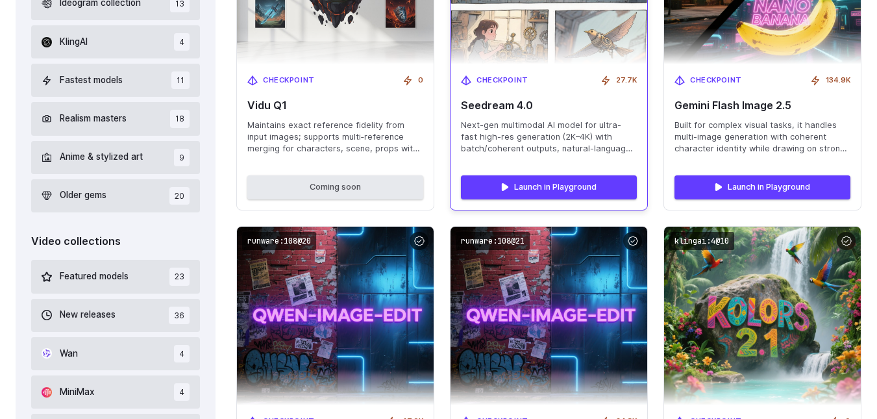 The height and width of the screenshot is (419, 877). What do you see at coordinates (838, 81) in the screenshot?
I see `span: 134.9K` at bounding box center [838, 81].